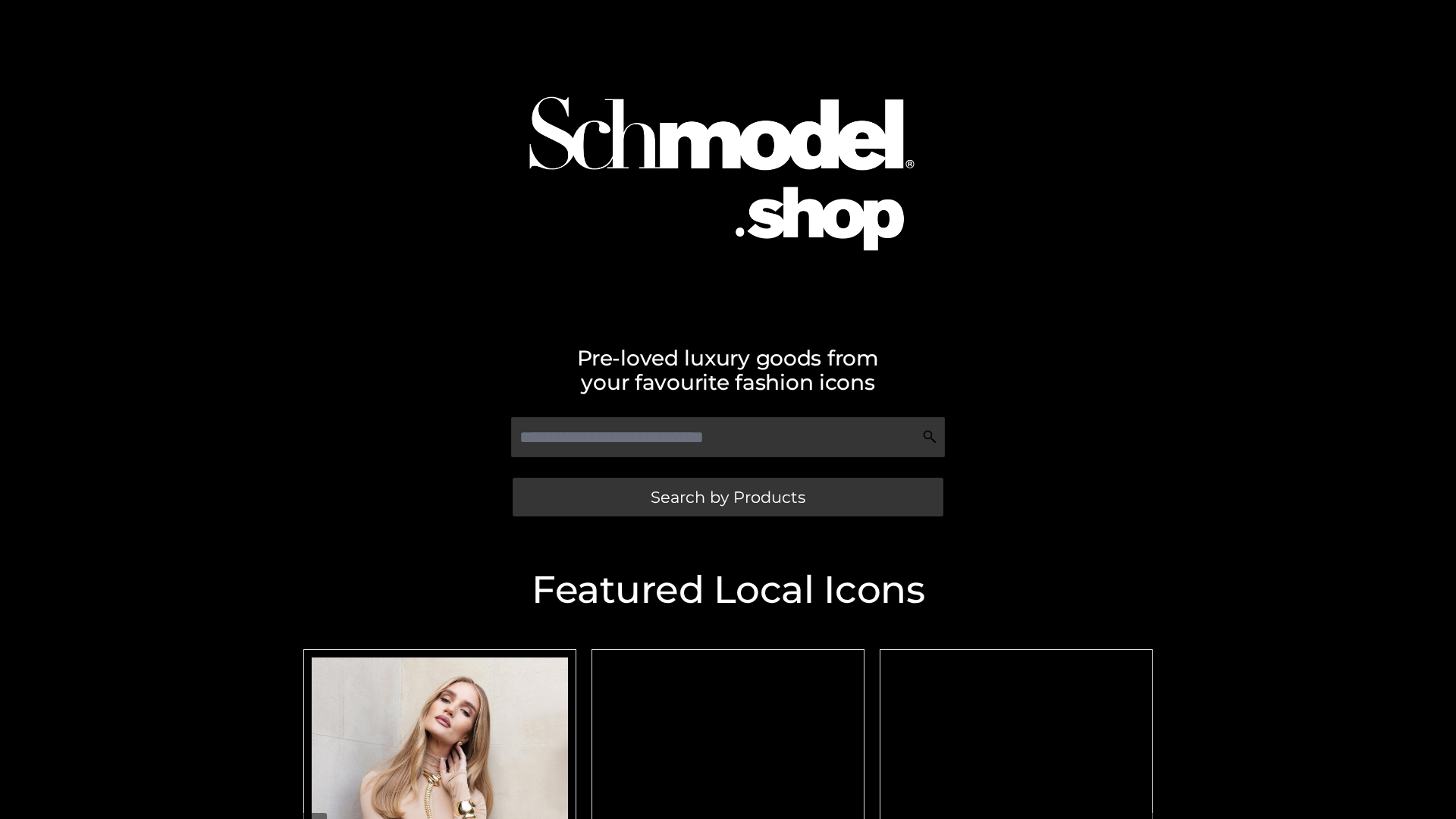 This screenshot has height=819, width=1456. Describe the element at coordinates (728, 590) in the screenshot. I see `h2: Featured Local Icons​` at that location.